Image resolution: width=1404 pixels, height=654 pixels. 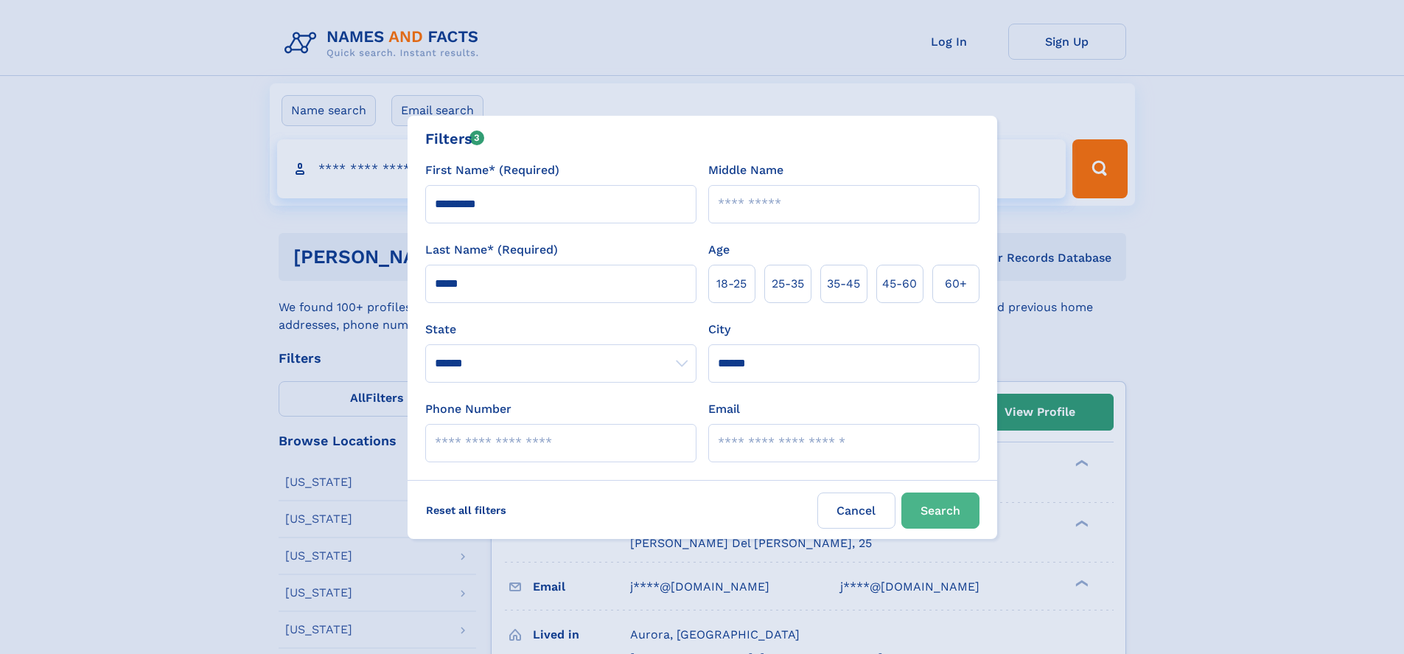 I want to click on span: 45‑60, so click(x=899, y=284).